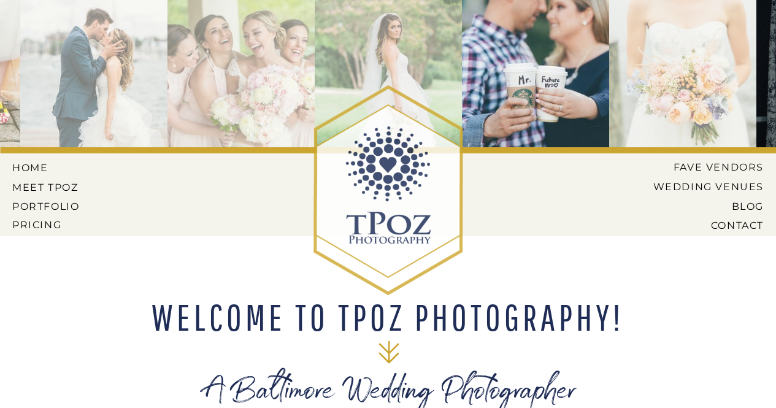 This screenshot has width=776, height=408. Describe the element at coordinates (45, 187) in the screenshot. I see `nav: MEET tPoz` at that location.